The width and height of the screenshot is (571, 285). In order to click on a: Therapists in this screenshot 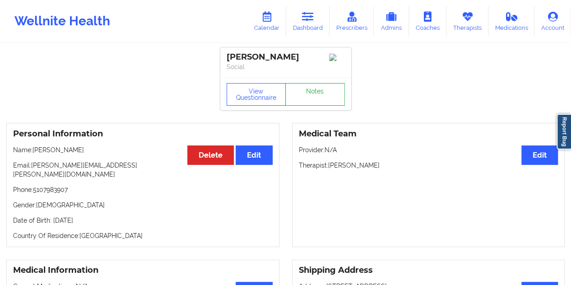, I will do `click(467, 21)`.